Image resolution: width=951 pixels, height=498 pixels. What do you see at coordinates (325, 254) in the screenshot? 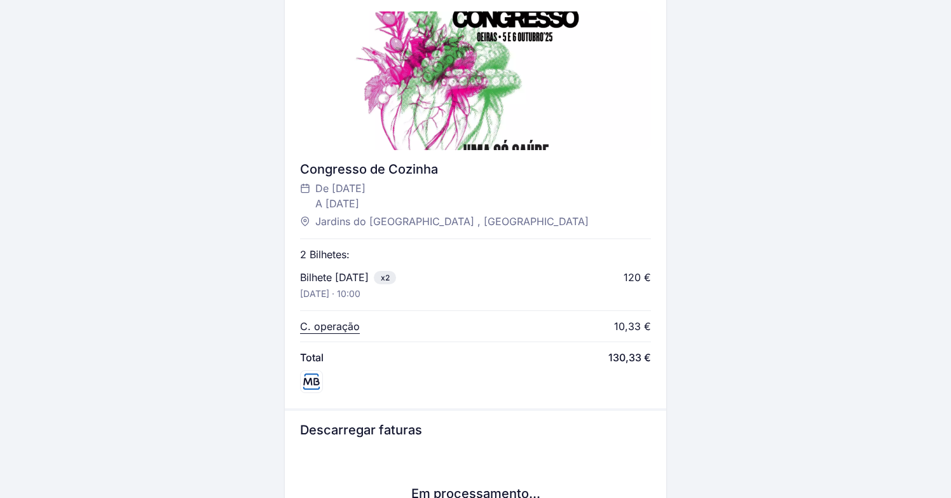
I see `p: 2 Bilhetes:` at bounding box center [325, 254].